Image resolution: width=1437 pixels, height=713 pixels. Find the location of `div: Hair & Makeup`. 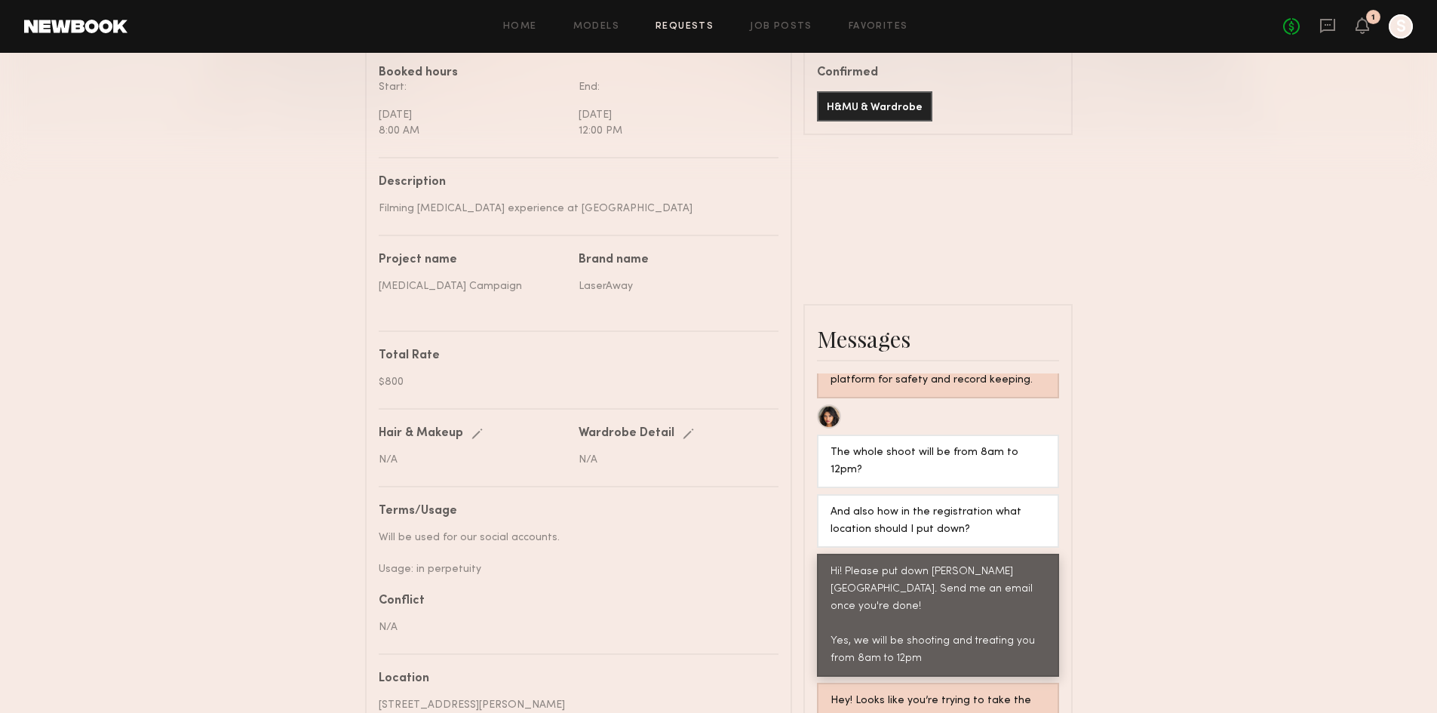

div: Hair & Makeup is located at coordinates (421, 434).